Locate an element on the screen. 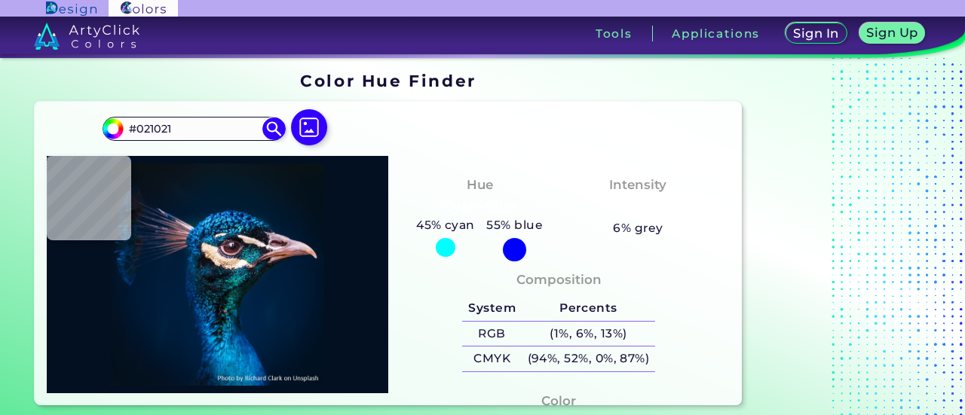 This screenshot has width=965, height=415. h5: Sign In is located at coordinates (815, 33).